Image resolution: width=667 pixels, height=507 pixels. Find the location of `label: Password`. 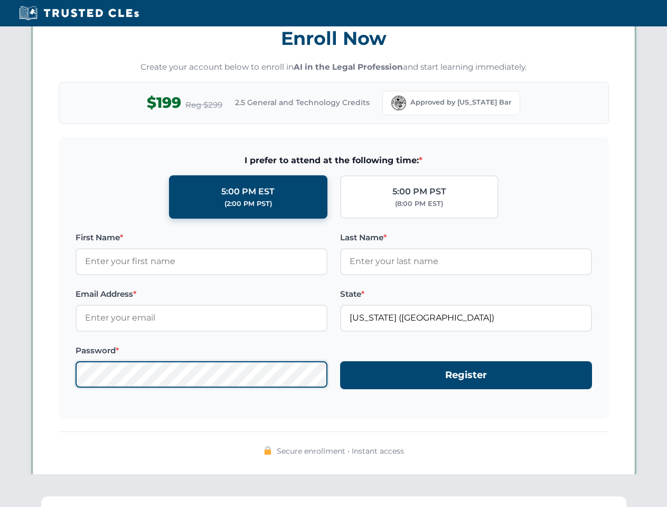

label: Password is located at coordinates (201, 351).